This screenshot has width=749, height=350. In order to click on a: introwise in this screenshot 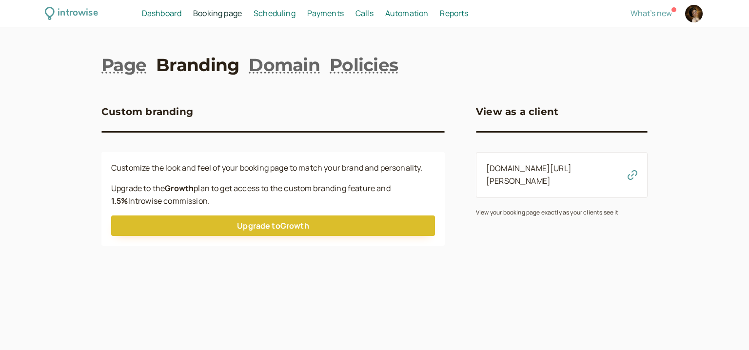, I will do `click(71, 13)`.